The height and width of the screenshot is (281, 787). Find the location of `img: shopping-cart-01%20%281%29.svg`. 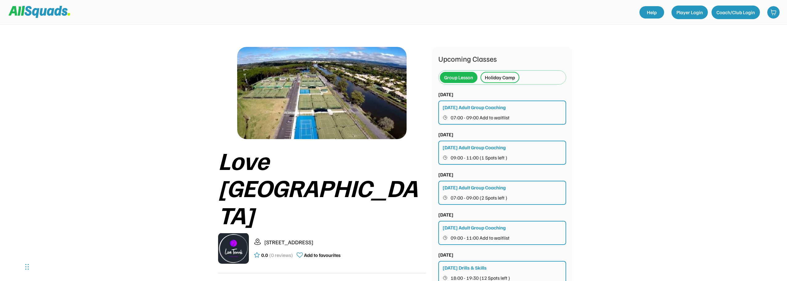

img: shopping-cart-01%20%281%29.svg is located at coordinates (773, 12).